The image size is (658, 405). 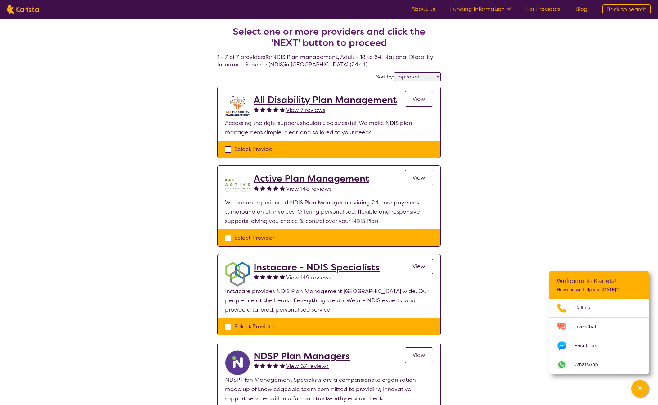 I want to click on h2: Active Plan Management, so click(x=311, y=179).